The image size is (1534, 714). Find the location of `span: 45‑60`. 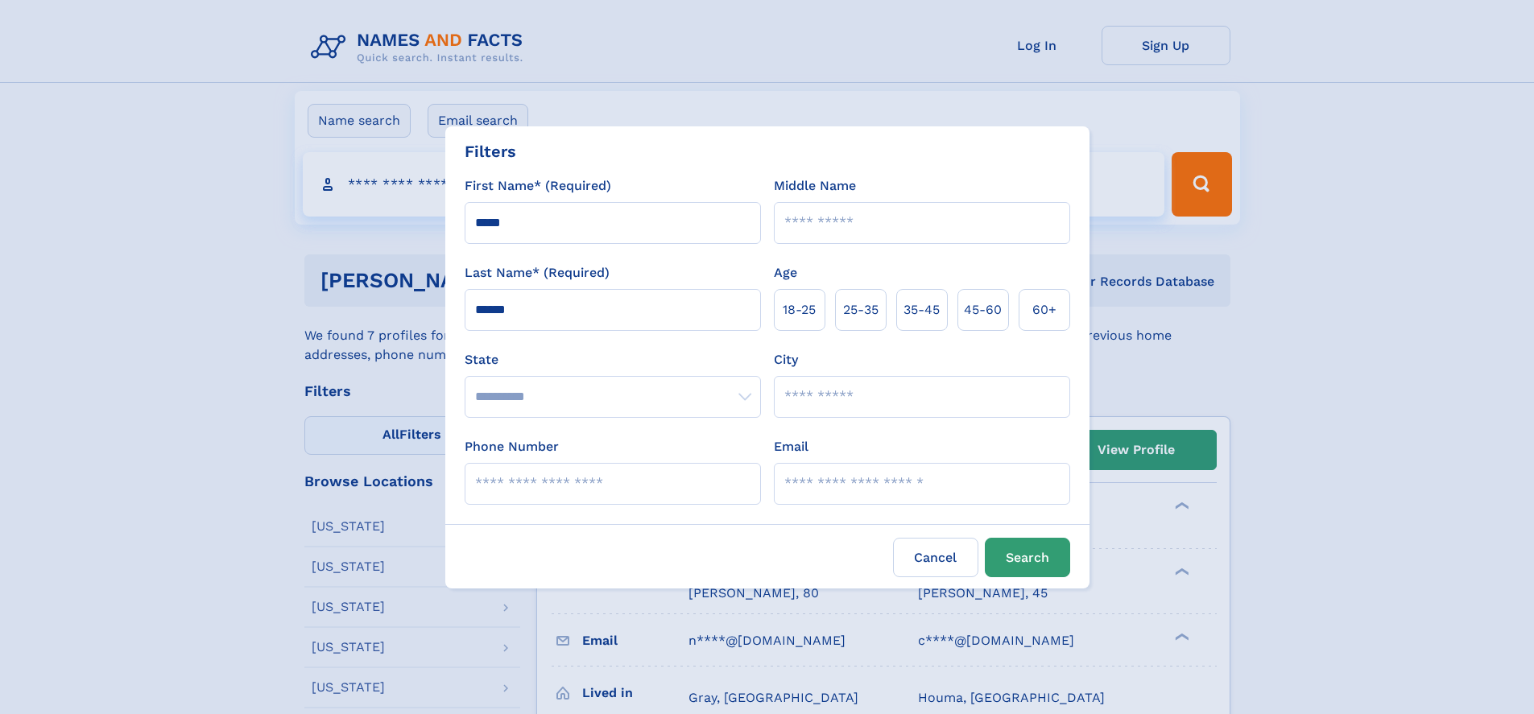

span: 45‑60 is located at coordinates (982, 310).